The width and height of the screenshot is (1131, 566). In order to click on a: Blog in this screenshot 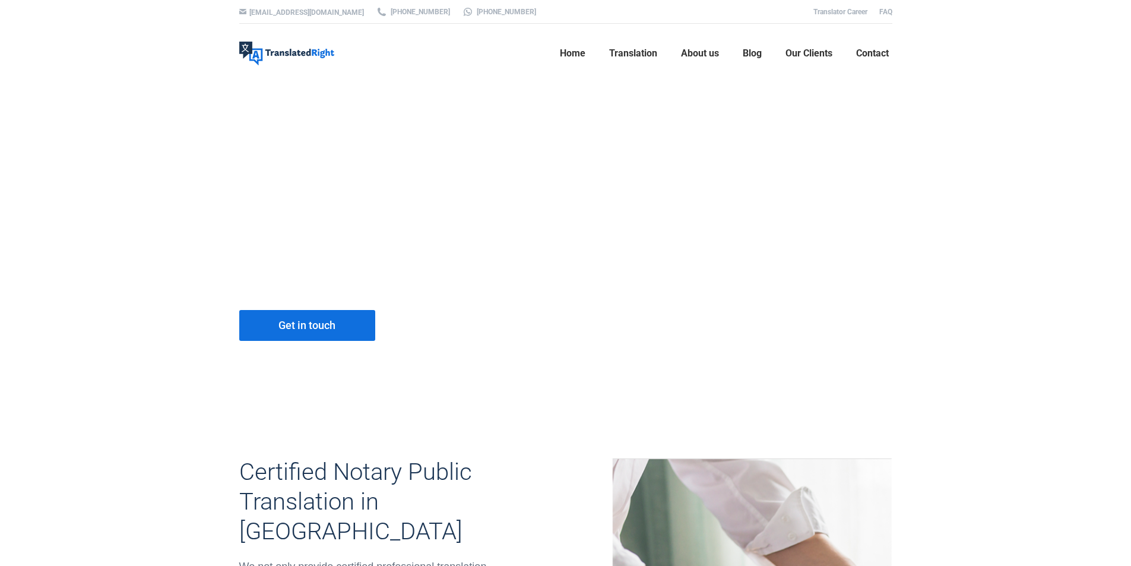, I will do `click(752, 53)`.